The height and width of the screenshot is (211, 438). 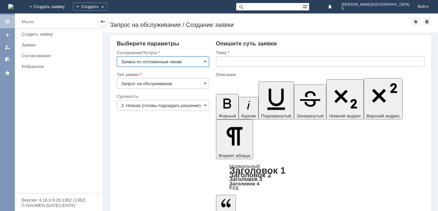 I want to click on div: Тип заявки, so click(x=162, y=75).